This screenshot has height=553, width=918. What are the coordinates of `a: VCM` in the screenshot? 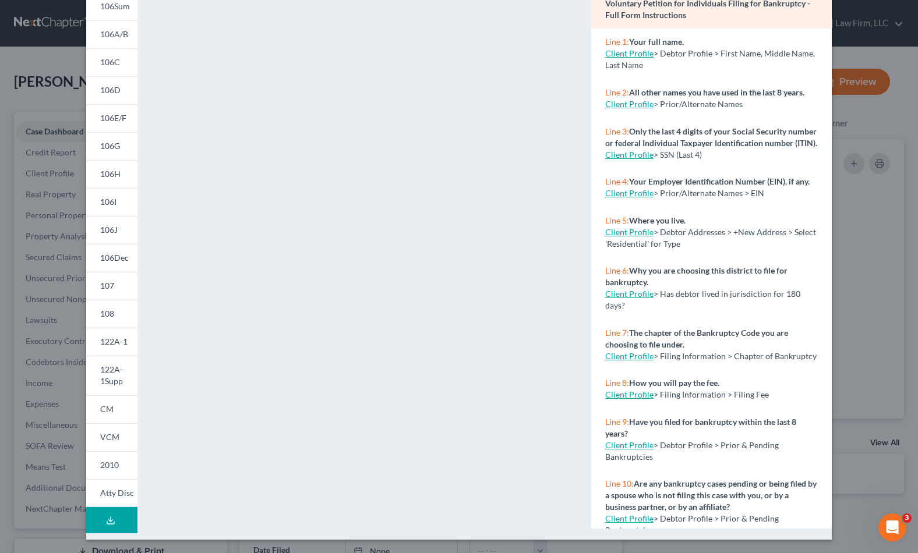 It's located at (112, 437).